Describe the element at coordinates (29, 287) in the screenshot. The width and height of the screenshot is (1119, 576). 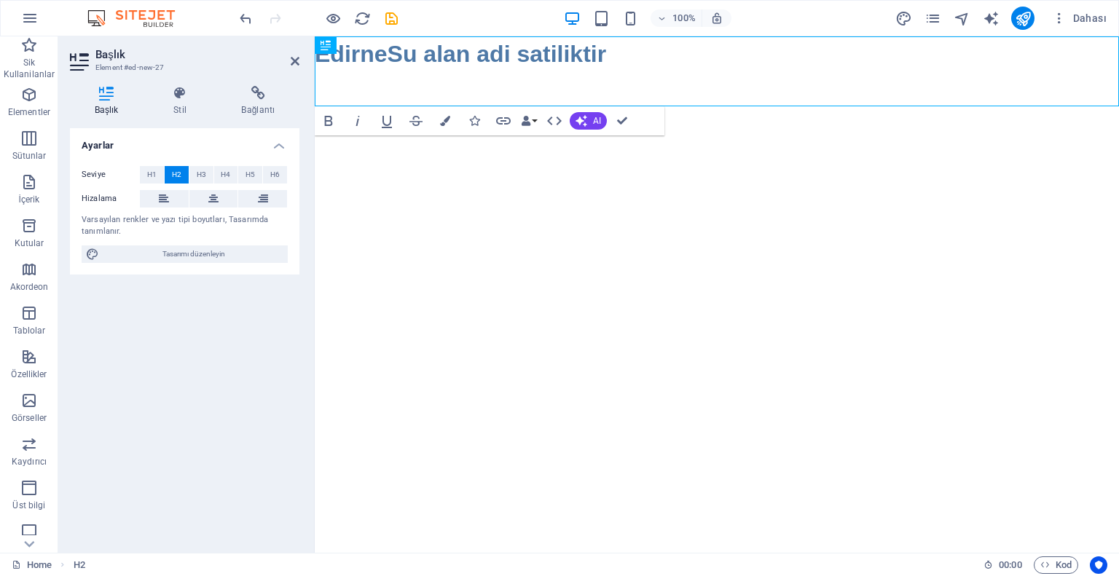
I see `p: Akordeon` at that location.